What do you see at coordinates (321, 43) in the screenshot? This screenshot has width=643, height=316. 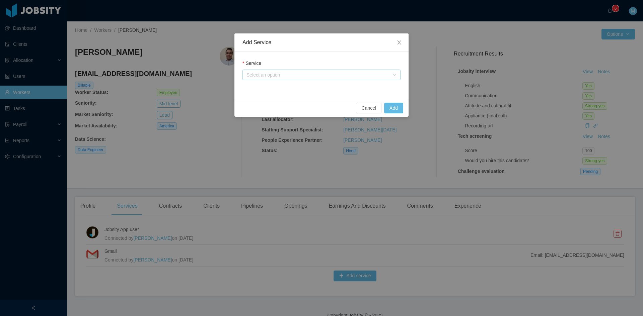 I see `div: Add Service` at bounding box center [321, 43].